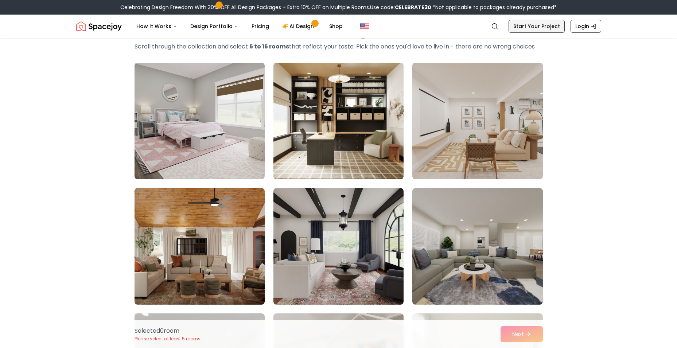 This screenshot has height=348, width=677. I want to click on nav: Global, so click(339, 26).